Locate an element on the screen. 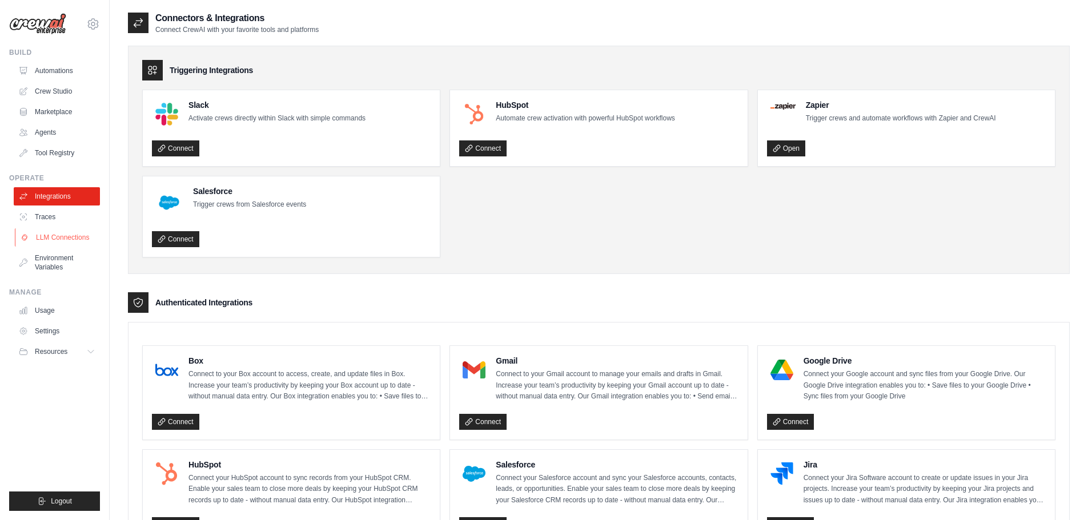  a: Tool Registry is located at coordinates (57, 153).